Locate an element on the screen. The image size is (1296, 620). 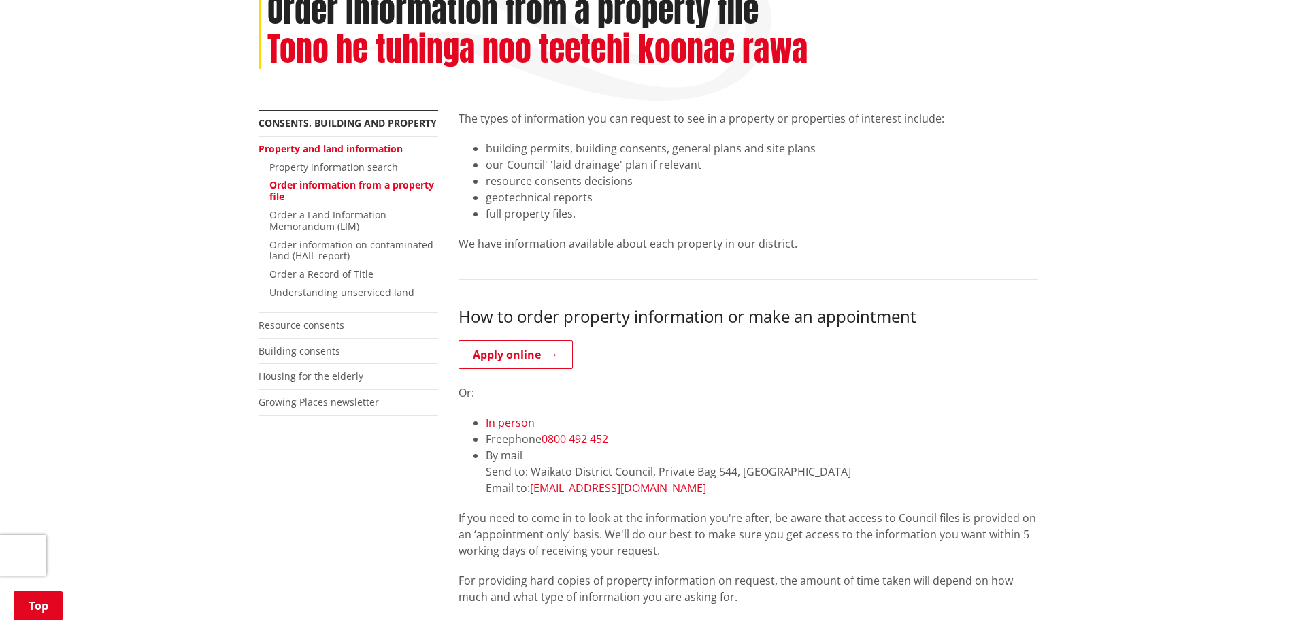
a: Building consents is located at coordinates (299, 350).